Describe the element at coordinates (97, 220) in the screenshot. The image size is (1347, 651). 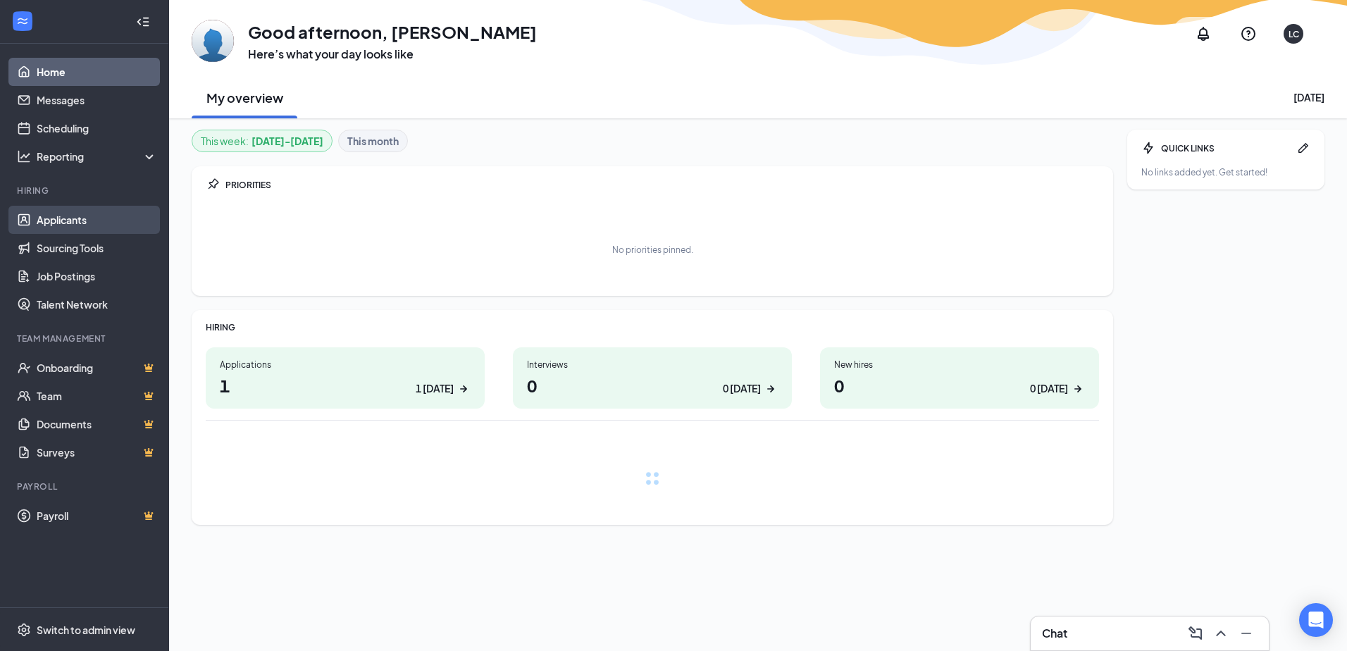
I see `a: Applicants` at that location.